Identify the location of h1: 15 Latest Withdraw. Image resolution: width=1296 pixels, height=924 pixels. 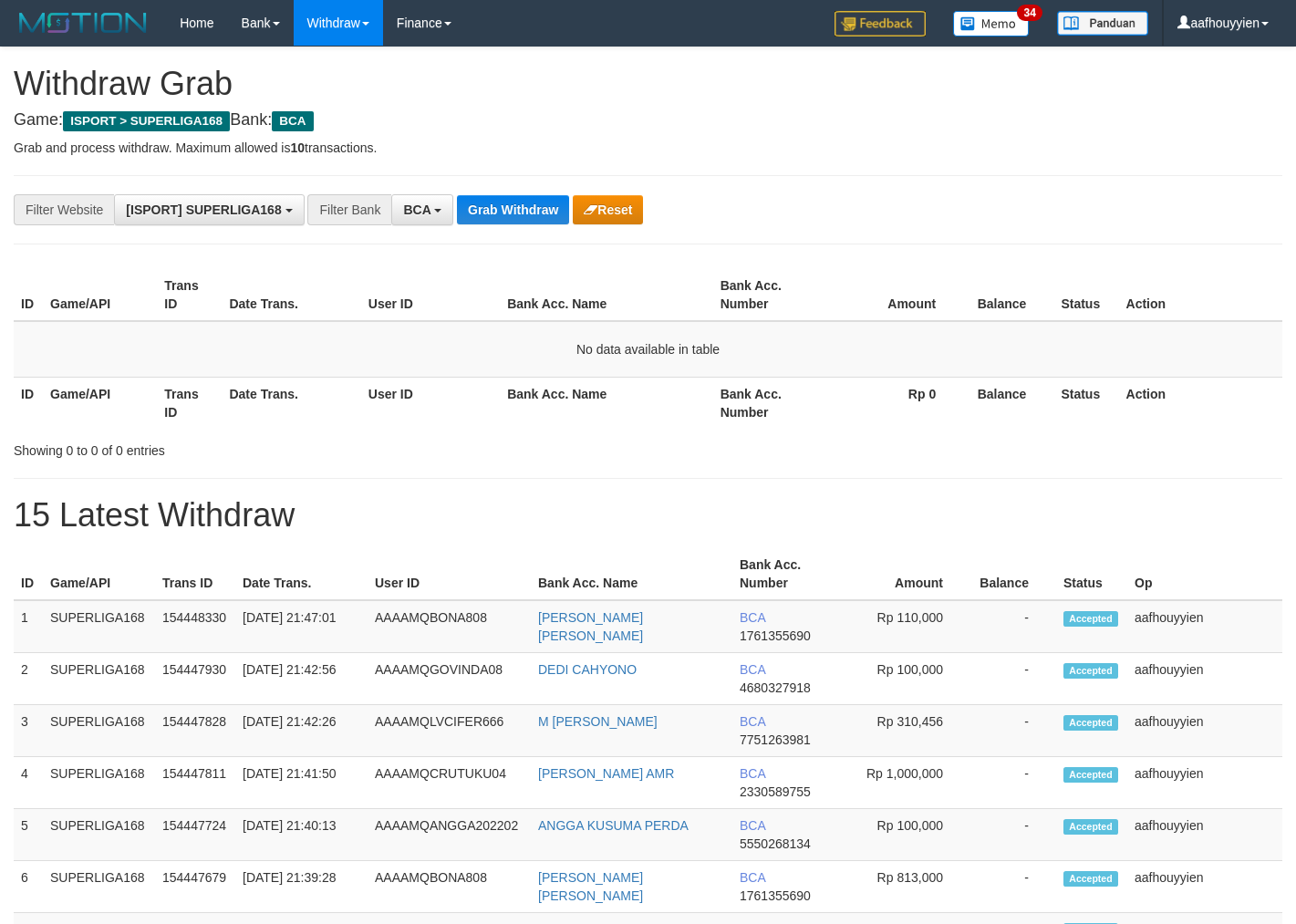
(648, 515).